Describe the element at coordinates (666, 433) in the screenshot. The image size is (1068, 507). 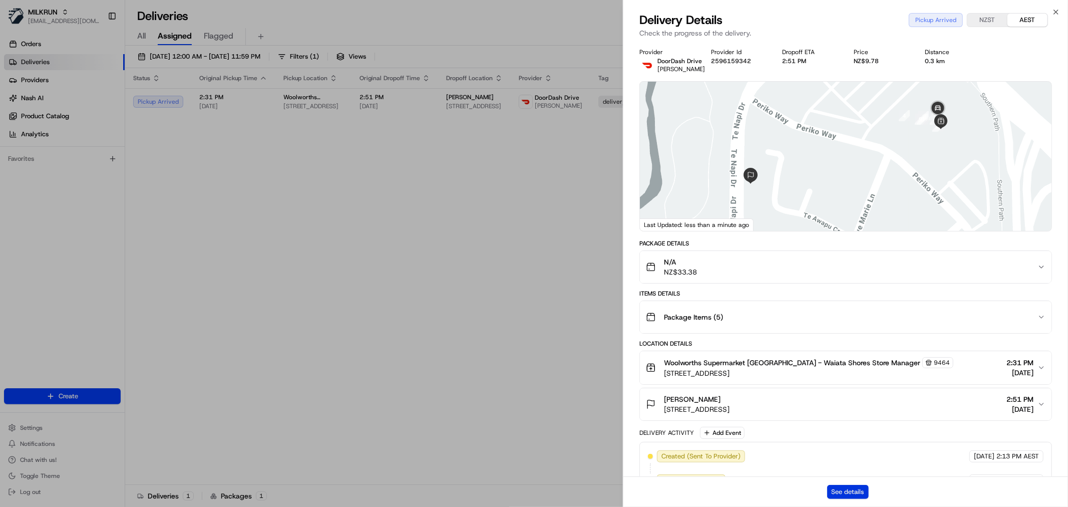
I see `div: Delivery Activity` at that location.